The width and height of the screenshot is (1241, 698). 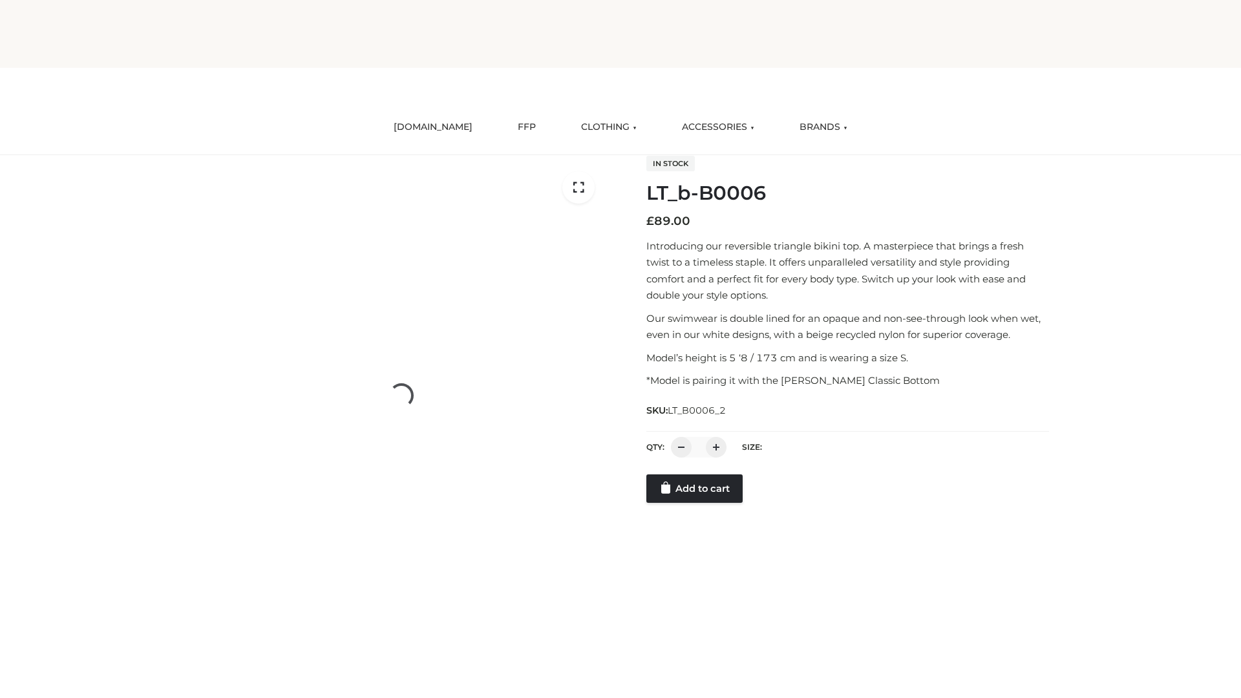 What do you see at coordinates (848, 193) in the screenshot?
I see `h1: LT_b-B0006` at bounding box center [848, 193].